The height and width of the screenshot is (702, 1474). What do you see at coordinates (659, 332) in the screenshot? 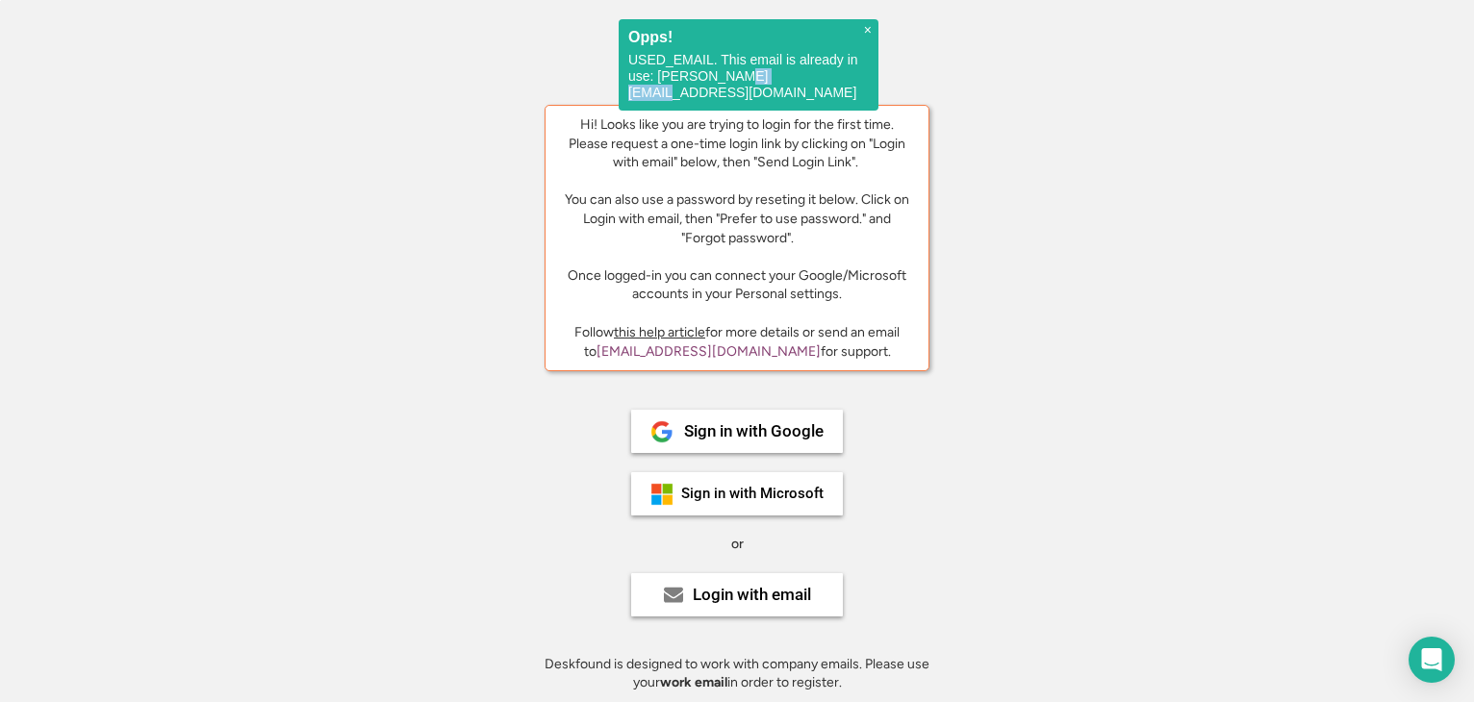
I see `a: this help article` at bounding box center [659, 332].